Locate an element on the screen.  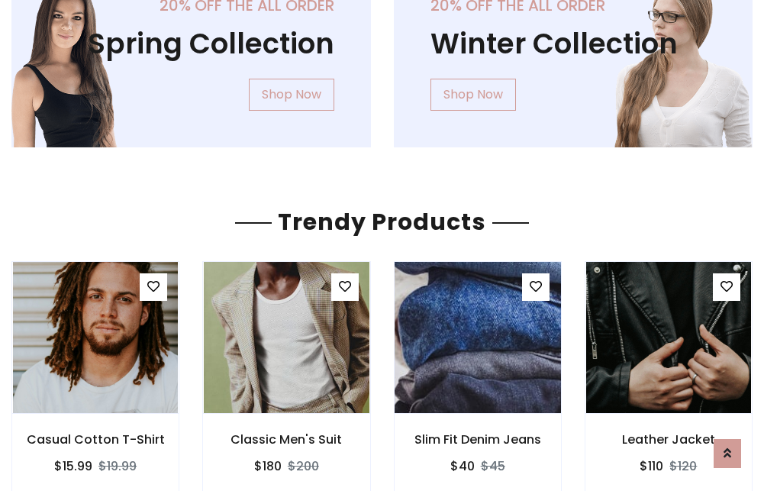
h6: $40 is located at coordinates (462, 466).